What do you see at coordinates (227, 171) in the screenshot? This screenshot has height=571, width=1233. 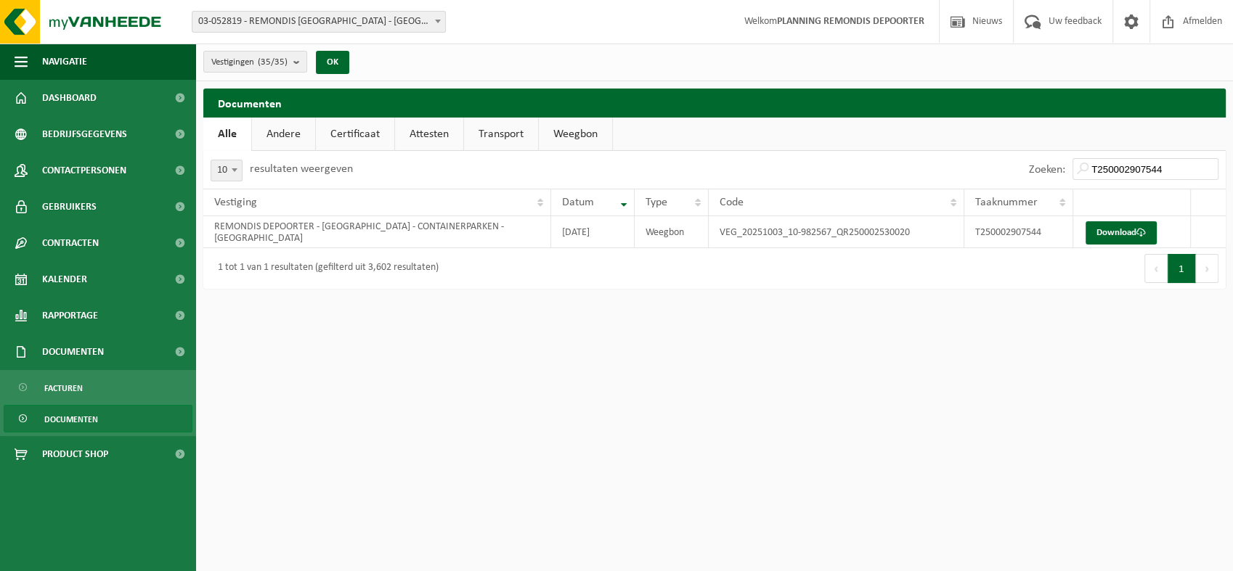 I see `span: 10` at bounding box center [227, 171].